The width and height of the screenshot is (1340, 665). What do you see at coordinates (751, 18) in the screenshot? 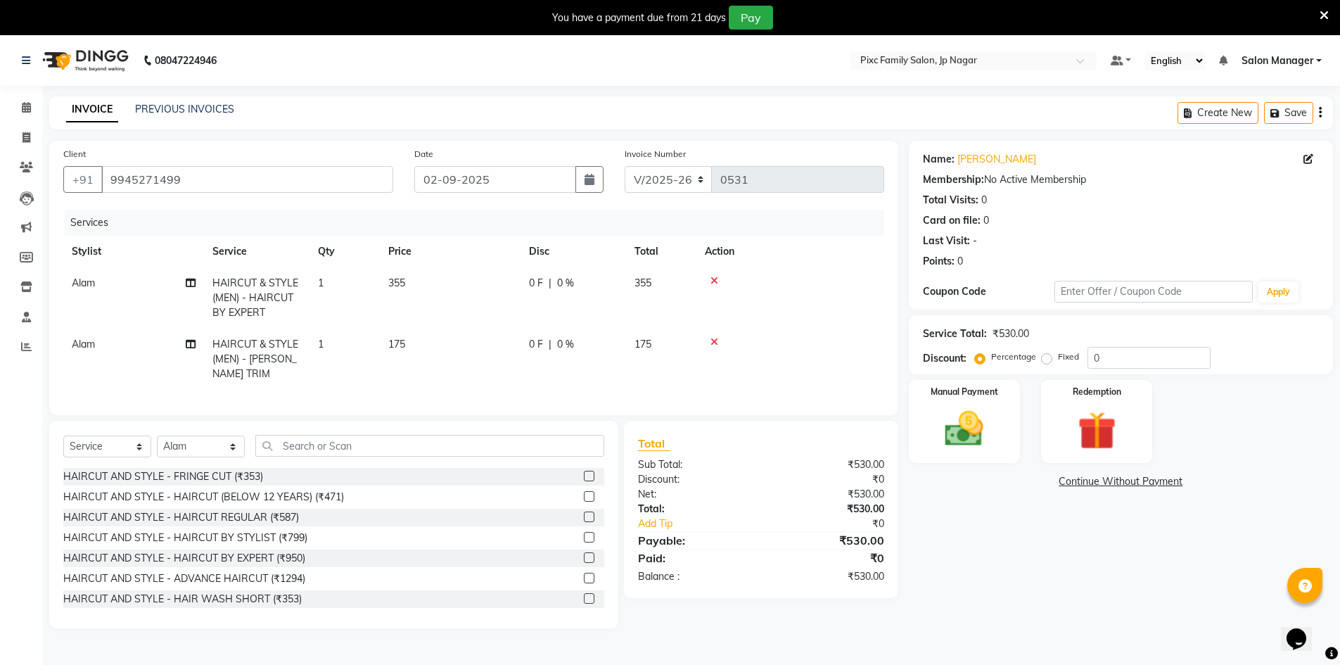
I see `button: Pay` at bounding box center [751, 18].